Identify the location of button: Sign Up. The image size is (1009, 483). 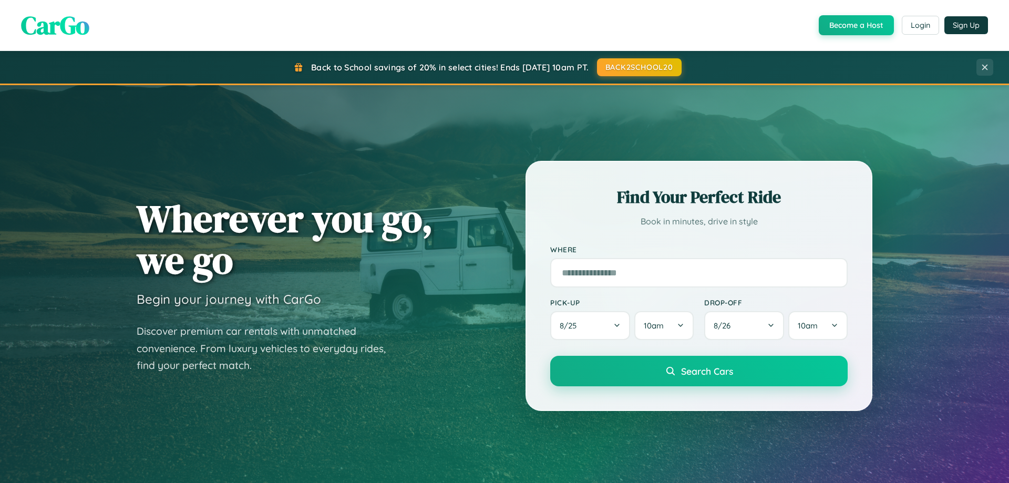
(966, 25).